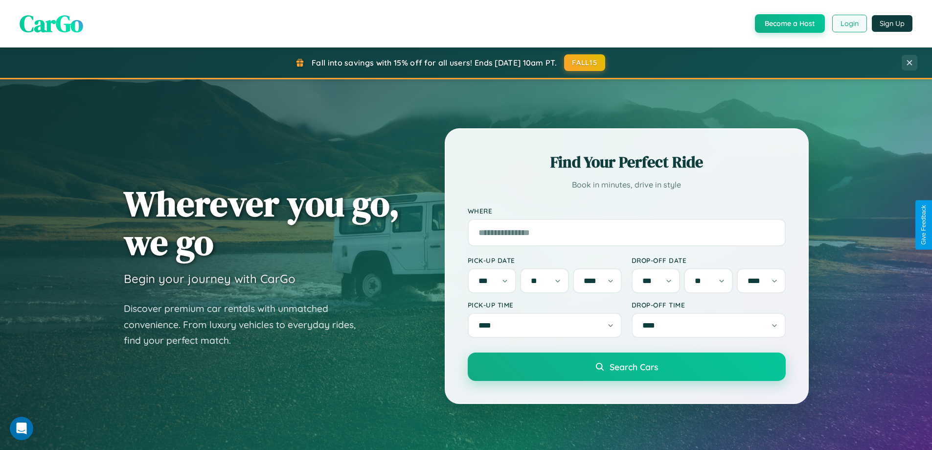 The width and height of the screenshot is (932, 450). What do you see at coordinates (708, 304) in the screenshot?
I see `label: Drop-off Time` at bounding box center [708, 304].